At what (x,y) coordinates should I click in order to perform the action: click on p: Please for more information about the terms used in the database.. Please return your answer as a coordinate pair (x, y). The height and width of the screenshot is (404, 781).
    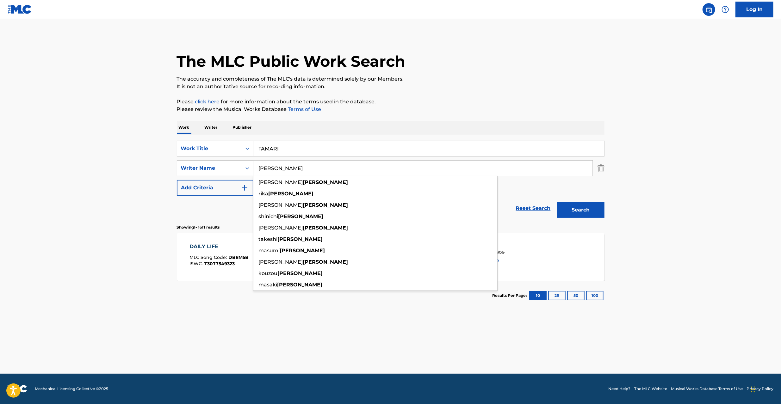
    Looking at the image, I should click on (391, 102).